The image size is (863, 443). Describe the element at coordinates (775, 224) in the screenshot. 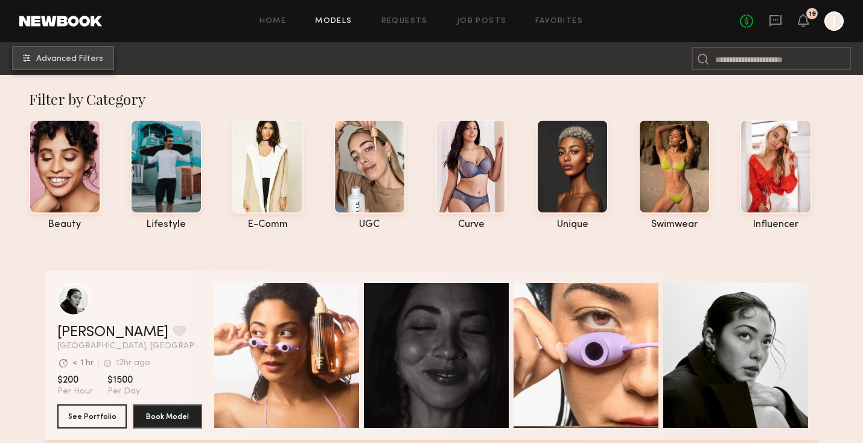

I see `div: influencer` at that location.